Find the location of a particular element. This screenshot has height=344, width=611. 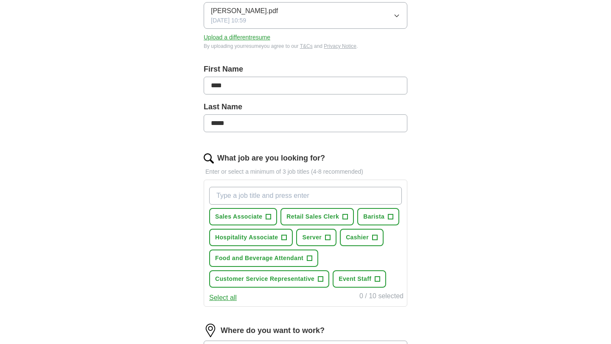

span: Cashier is located at coordinates (357, 237).